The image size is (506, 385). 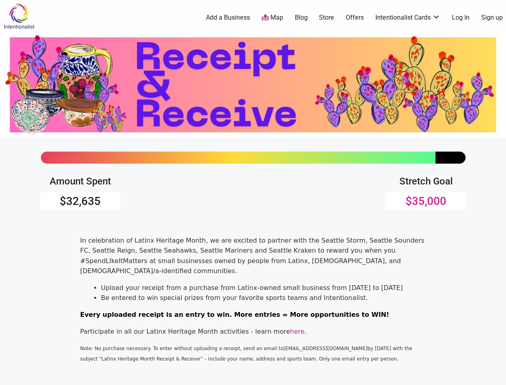 I want to click on a: Store, so click(x=327, y=18).